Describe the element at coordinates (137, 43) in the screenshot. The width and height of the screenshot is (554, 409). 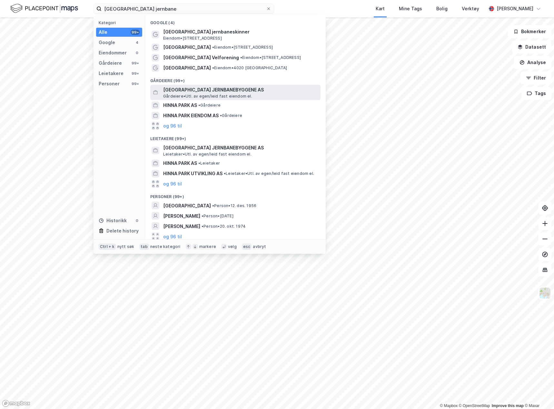
I see `div: 4` at that location.